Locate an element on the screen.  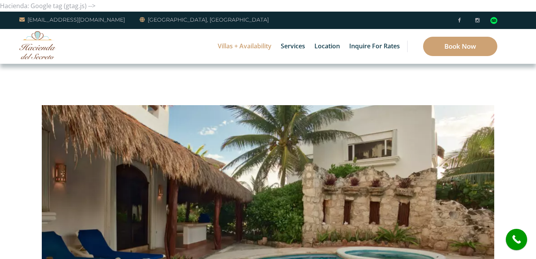
a: Book Now is located at coordinates (460, 46).